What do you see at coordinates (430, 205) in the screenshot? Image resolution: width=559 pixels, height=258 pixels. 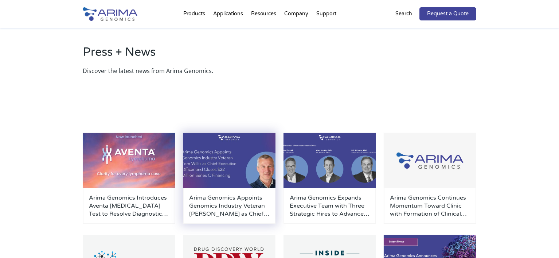 I see `a: Arima Genomics Continues Momentum Toward Clinic with Formation of Clinical Advisory Board` at bounding box center [430, 205].